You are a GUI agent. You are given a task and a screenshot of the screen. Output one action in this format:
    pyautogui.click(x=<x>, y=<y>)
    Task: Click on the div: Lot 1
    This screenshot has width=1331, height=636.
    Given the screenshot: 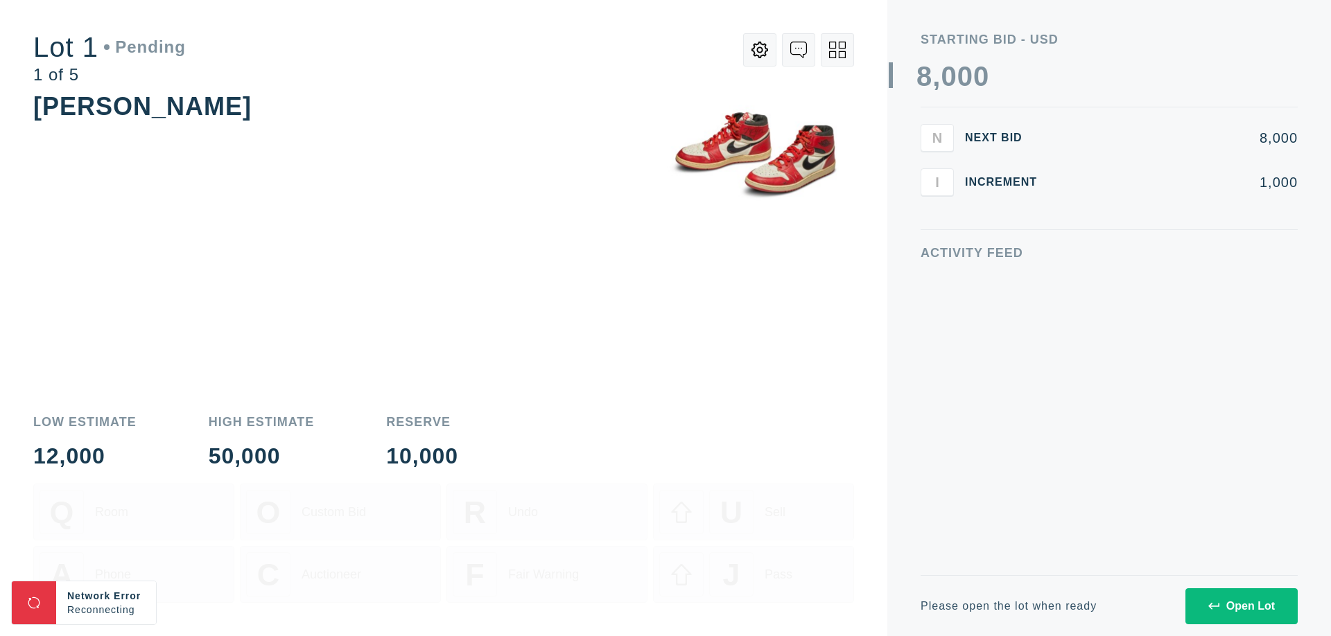 What is the action you would take?
    pyautogui.click(x=109, y=47)
    